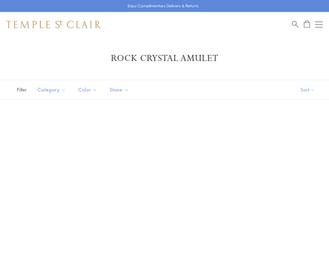 The image size is (329, 279). What do you see at coordinates (119, 89) in the screenshot?
I see `button: Stone` at bounding box center [119, 89].